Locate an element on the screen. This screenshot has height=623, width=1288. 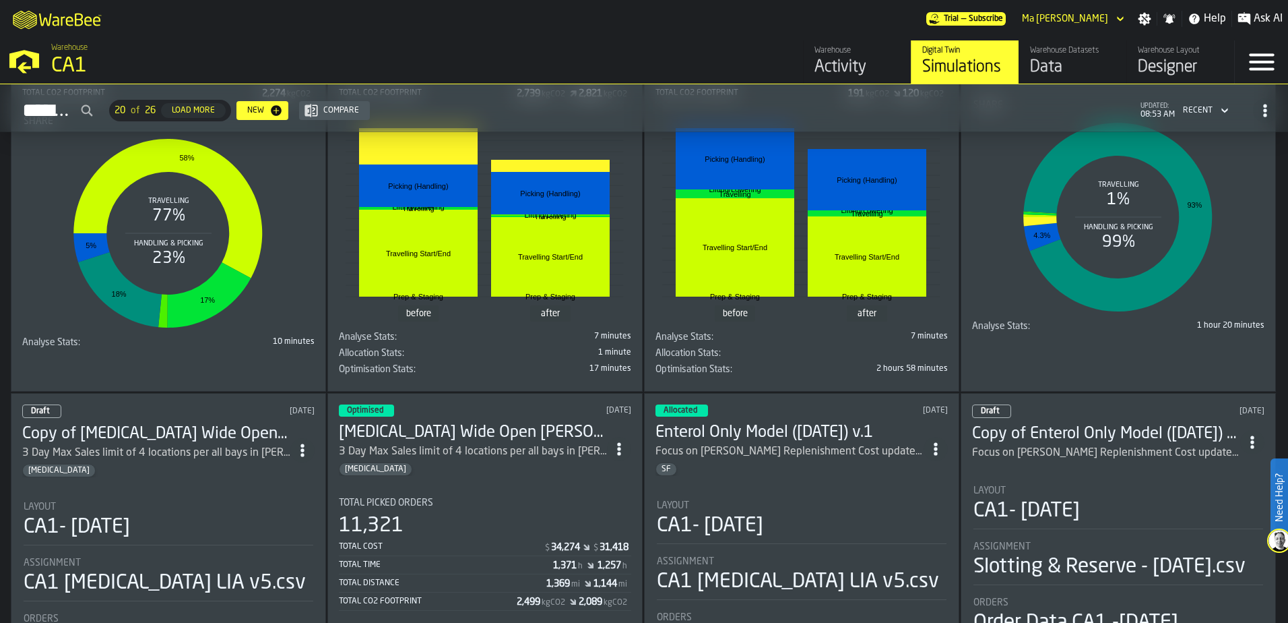
span: 29,303 is located at coordinates (485, 372).